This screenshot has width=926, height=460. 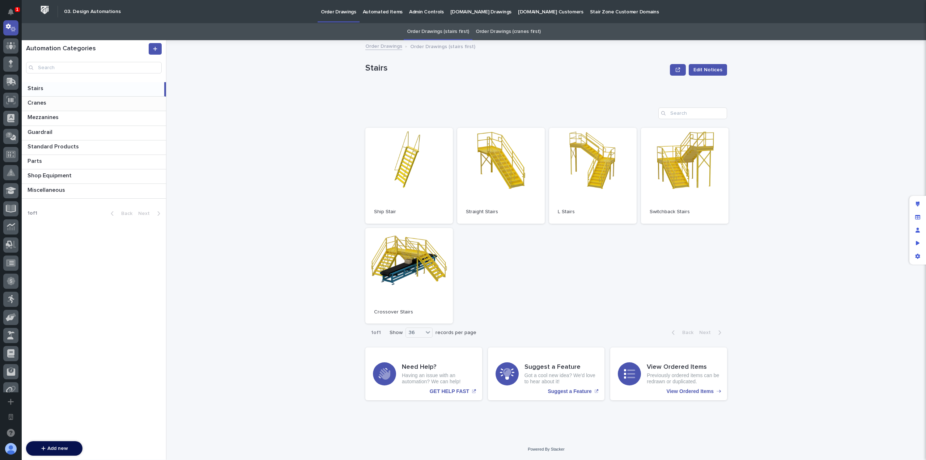 I want to click on span: Edit Notices, so click(x=708, y=70).